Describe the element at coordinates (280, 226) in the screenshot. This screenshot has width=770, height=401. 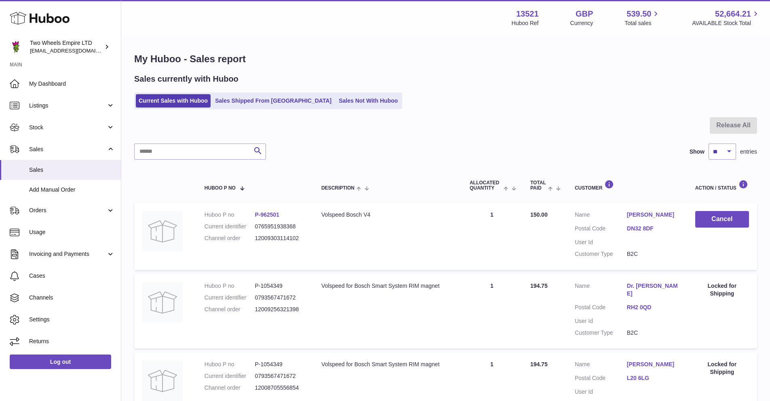
I see `dd: 0765951938368` at that location.